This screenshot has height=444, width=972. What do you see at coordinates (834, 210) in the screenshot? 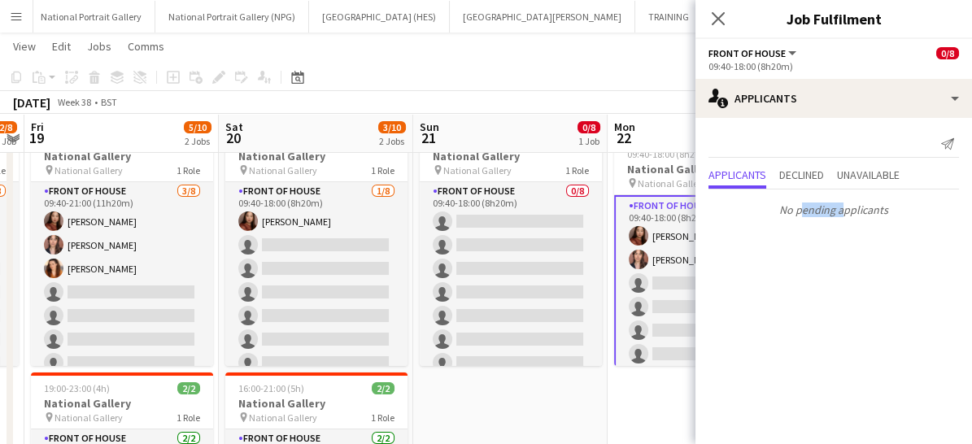
I see `p: No pending applicants` at bounding box center [834, 210].